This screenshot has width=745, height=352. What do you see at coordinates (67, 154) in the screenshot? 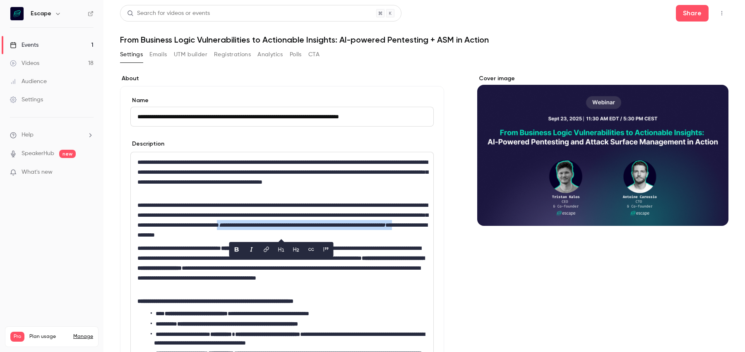
I see `span: new` at bounding box center [67, 154].